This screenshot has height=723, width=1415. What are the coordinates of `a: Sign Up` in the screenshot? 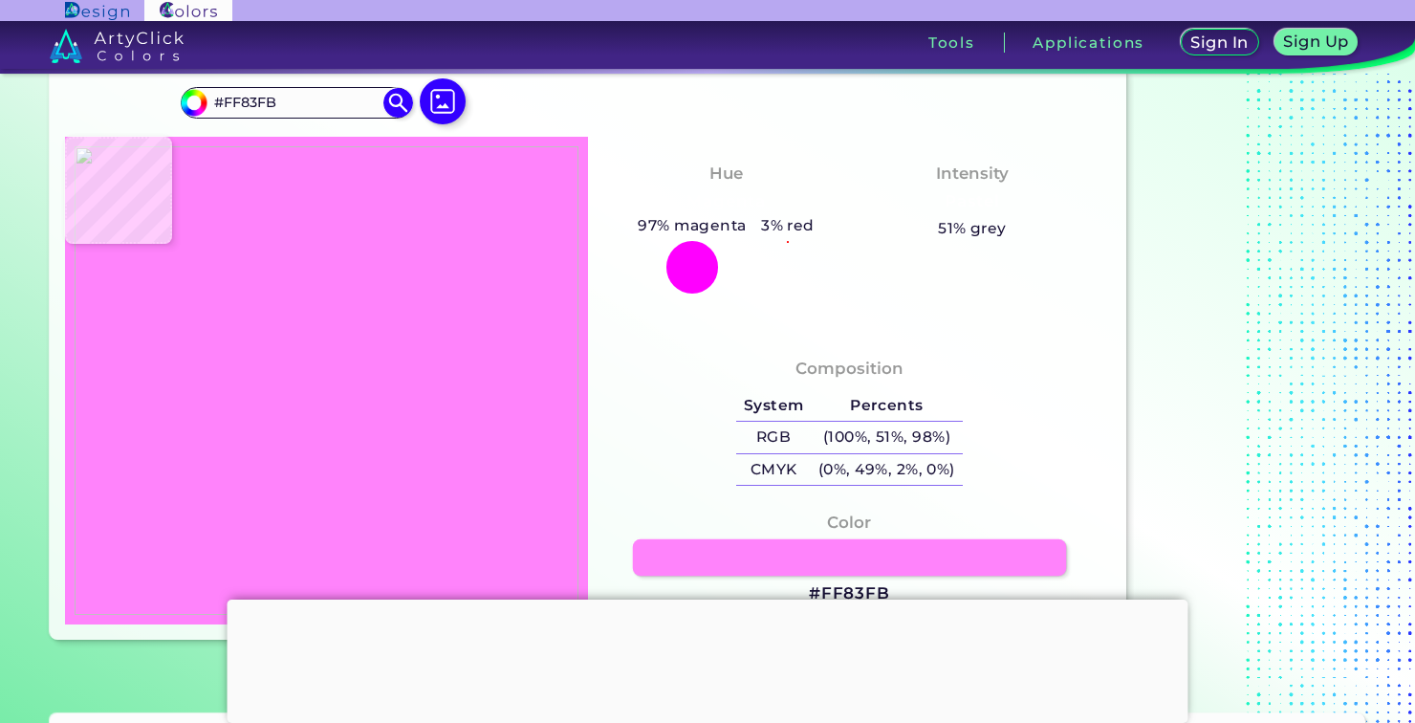 It's located at (1315, 42).